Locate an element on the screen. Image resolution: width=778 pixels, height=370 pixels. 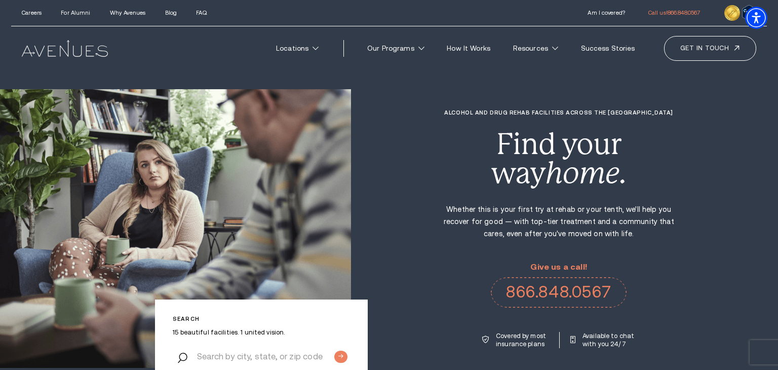
div: Find your way is located at coordinates (558, 158).